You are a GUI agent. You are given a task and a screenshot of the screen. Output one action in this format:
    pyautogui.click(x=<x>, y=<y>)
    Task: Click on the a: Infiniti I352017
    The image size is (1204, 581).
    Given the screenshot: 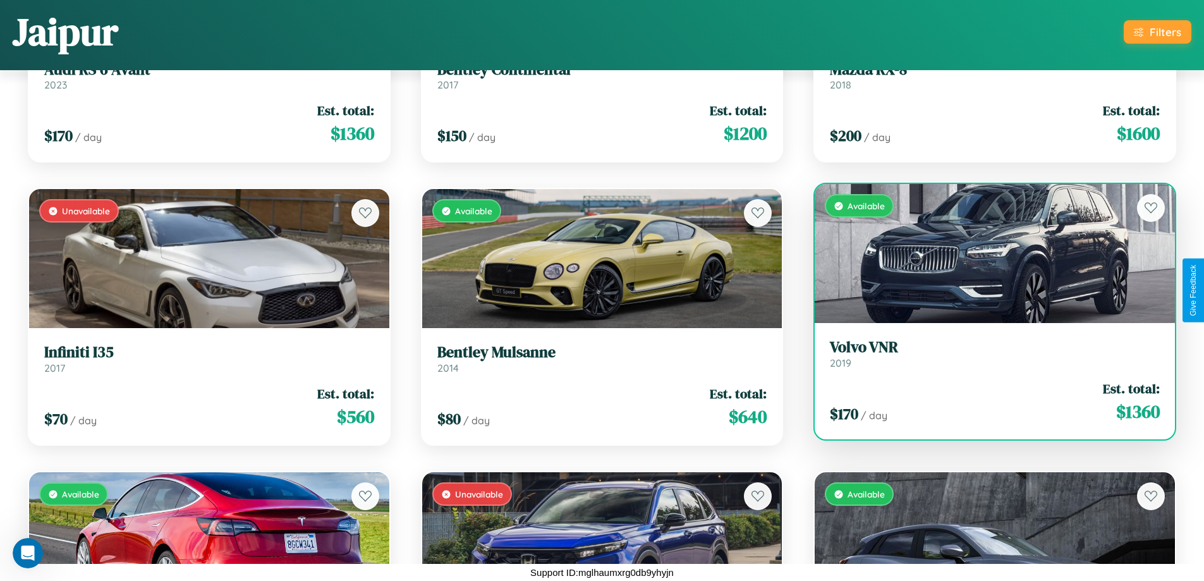 What is the action you would take?
    pyautogui.click(x=209, y=358)
    